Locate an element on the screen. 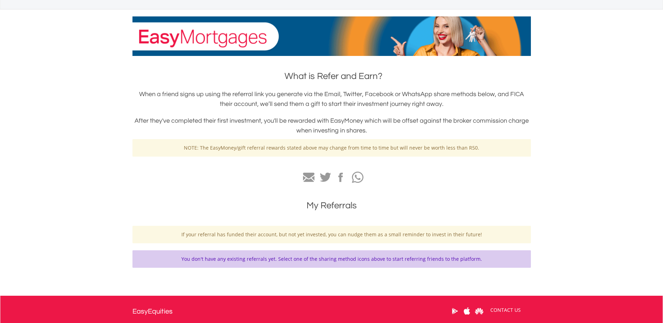 Image resolution: width=663 pixels, height=323 pixels. img: EasyMortage Promotion Banner is located at coordinates (332, 36).